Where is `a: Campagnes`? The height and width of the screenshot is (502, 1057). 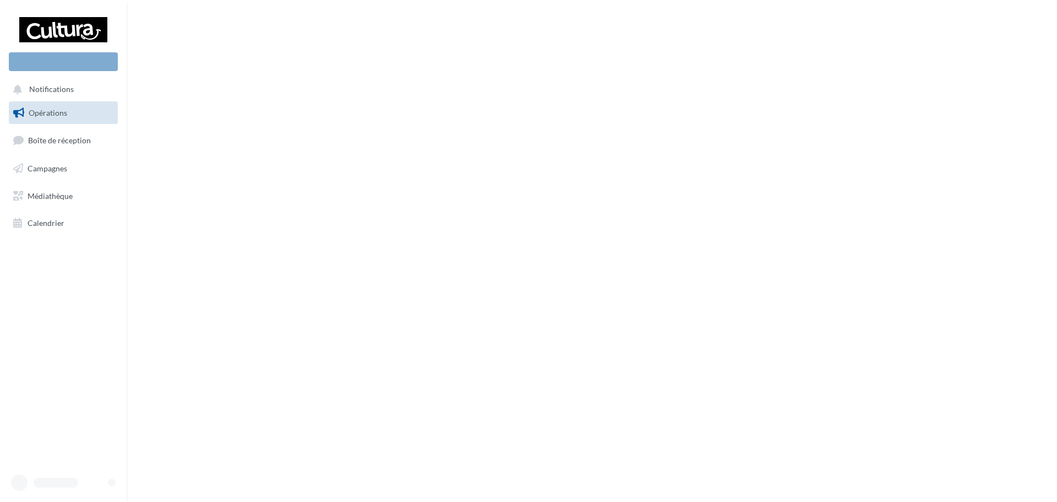
a: Campagnes is located at coordinates (63, 168).